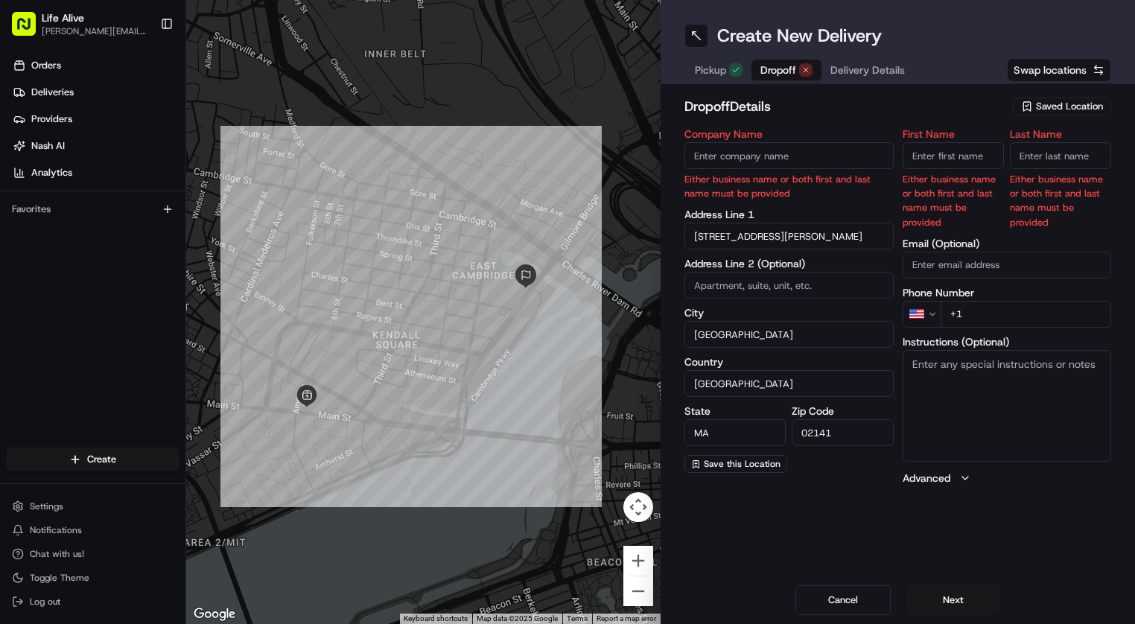 The height and width of the screenshot is (624, 1135). What do you see at coordinates (789, 362) in the screenshot?
I see `label: Country` at bounding box center [789, 362].